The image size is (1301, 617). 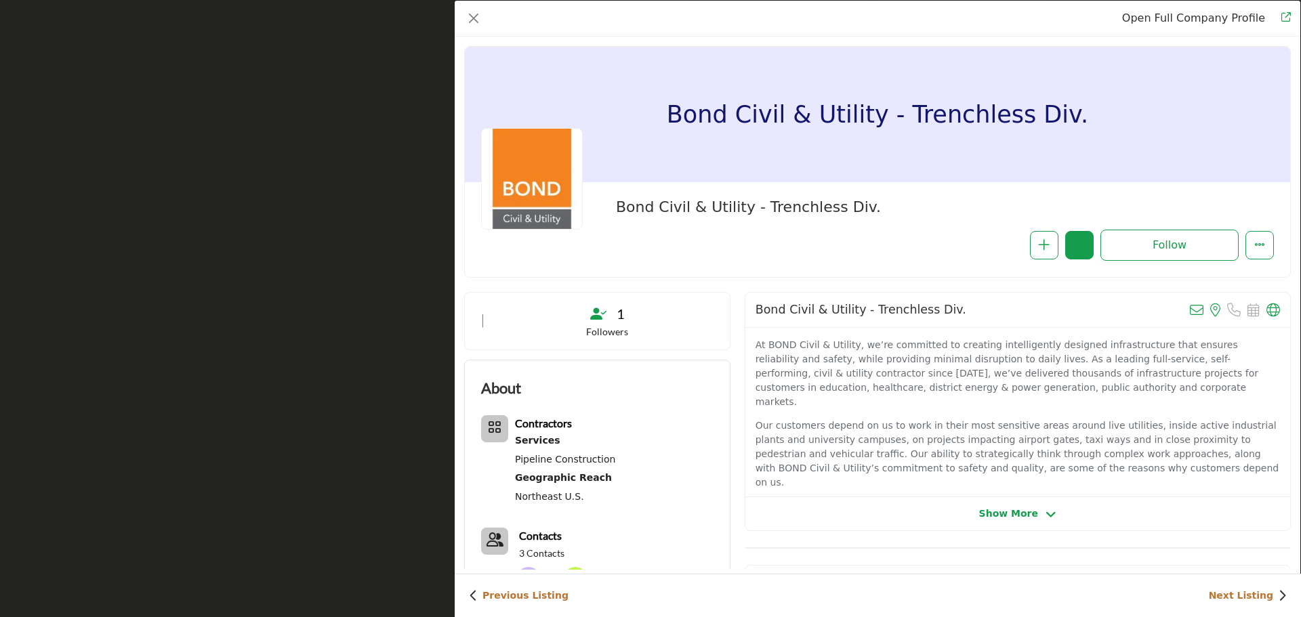 What do you see at coordinates (877, 115) in the screenshot?
I see `h1: Bond Civil & Utility - Trenchless Div.` at bounding box center [877, 115].